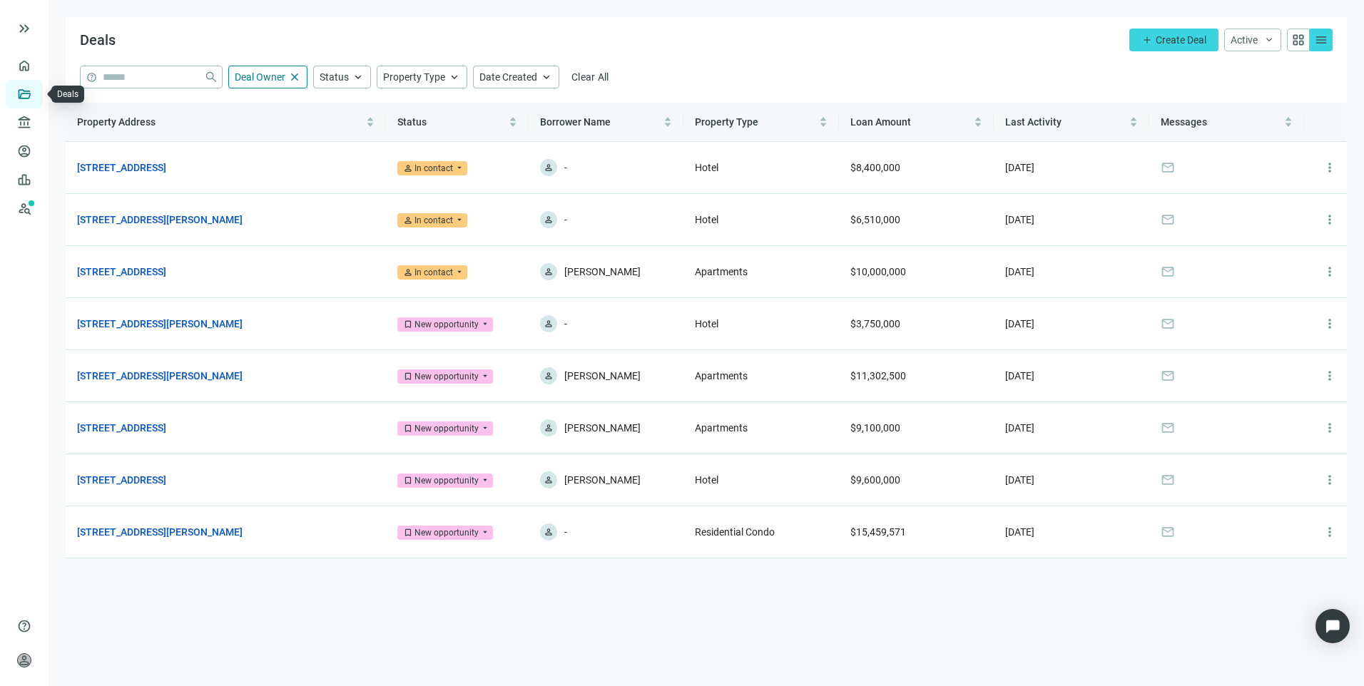 This screenshot has height=686, width=1364. What do you see at coordinates (706, 480) in the screenshot?
I see `span: Hotel` at bounding box center [706, 480].